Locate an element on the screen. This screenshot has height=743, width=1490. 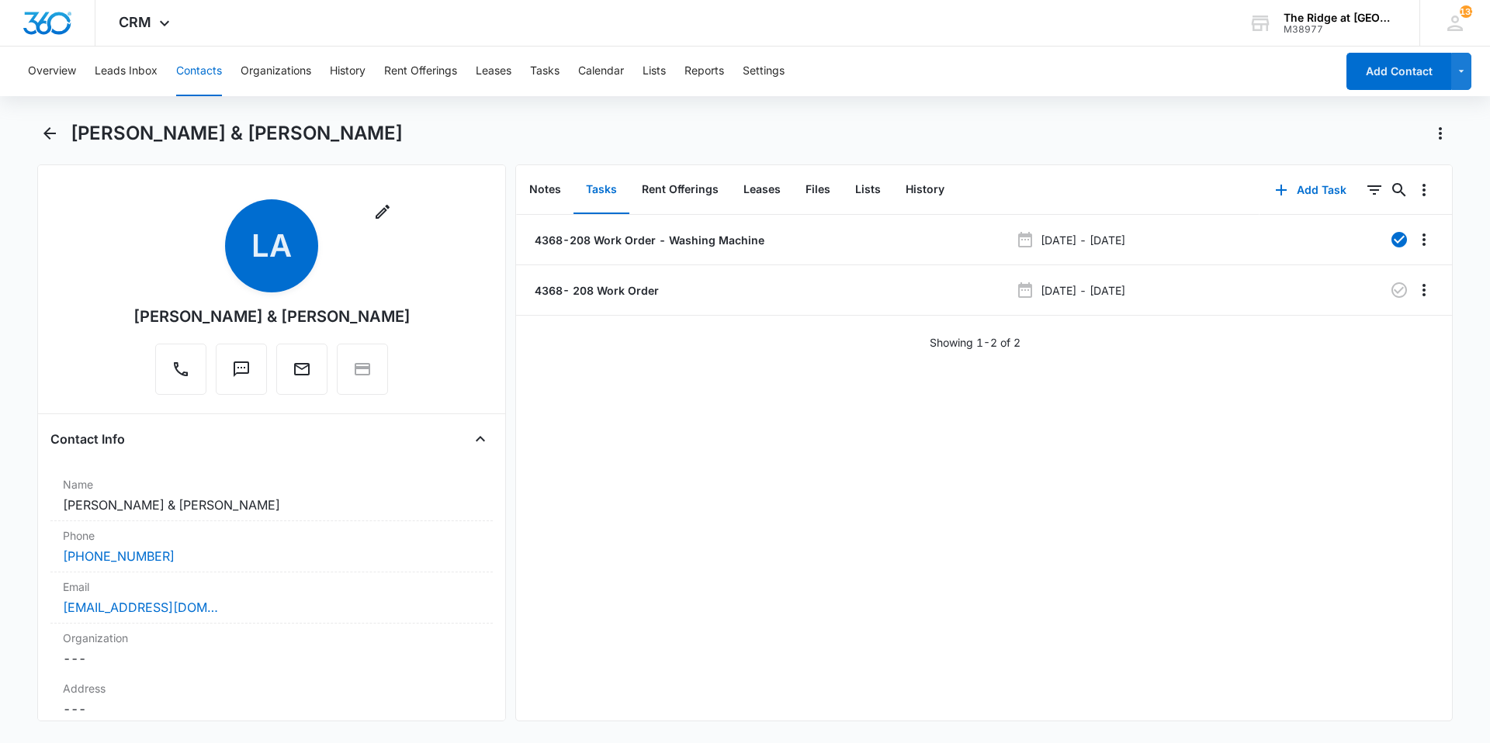
button: Calendar is located at coordinates (601, 71).